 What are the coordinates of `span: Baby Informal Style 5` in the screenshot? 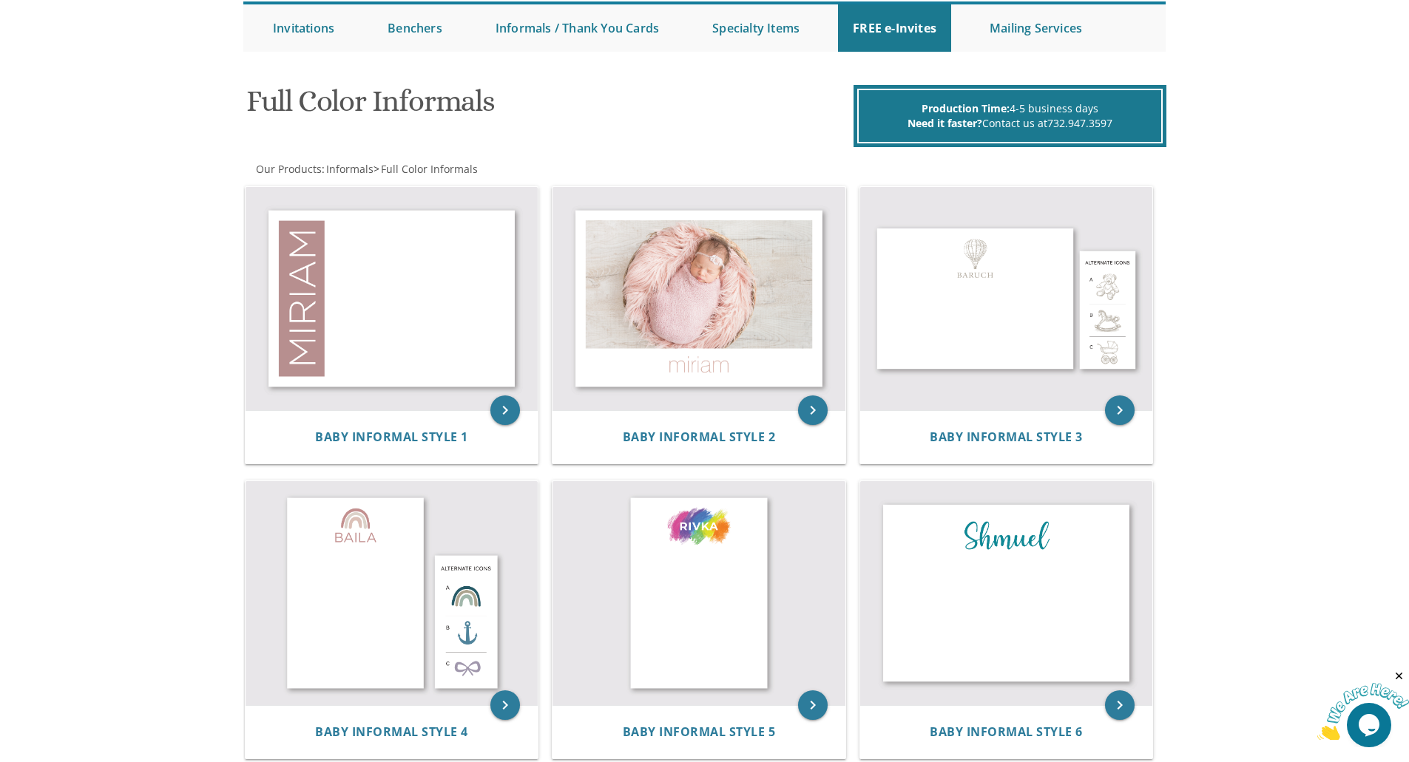 It's located at (699, 732).